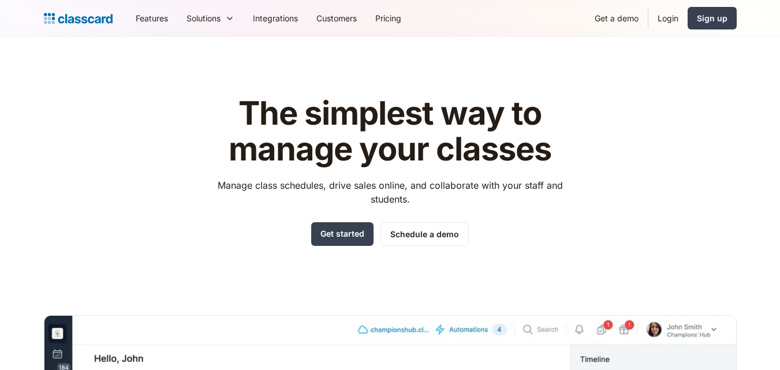 This screenshot has width=780, height=370. Describe the element at coordinates (711, 18) in the screenshot. I see `a: Sign up` at that location.